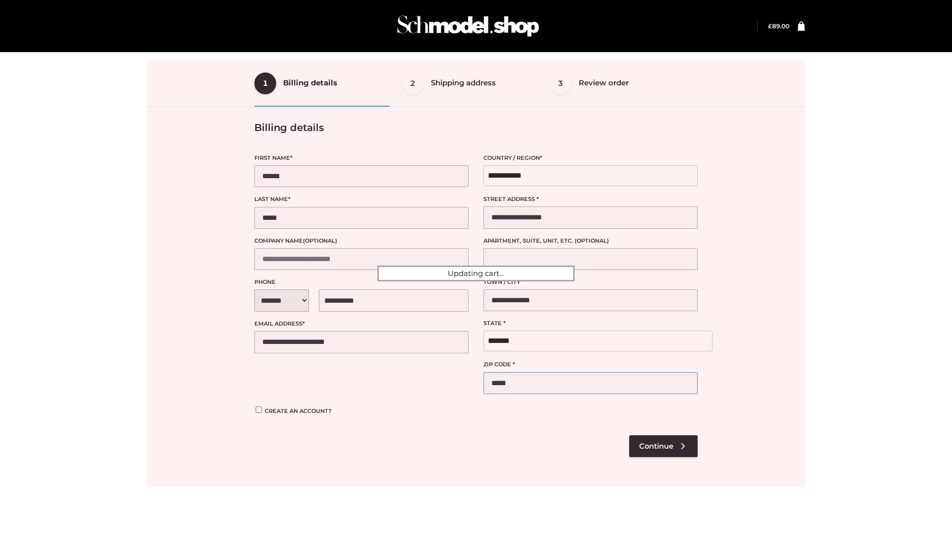 This screenshot has height=536, width=952. What do you see at coordinates (468, 26) in the screenshot?
I see `img: Schmodel Admin 964` at bounding box center [468, 26].